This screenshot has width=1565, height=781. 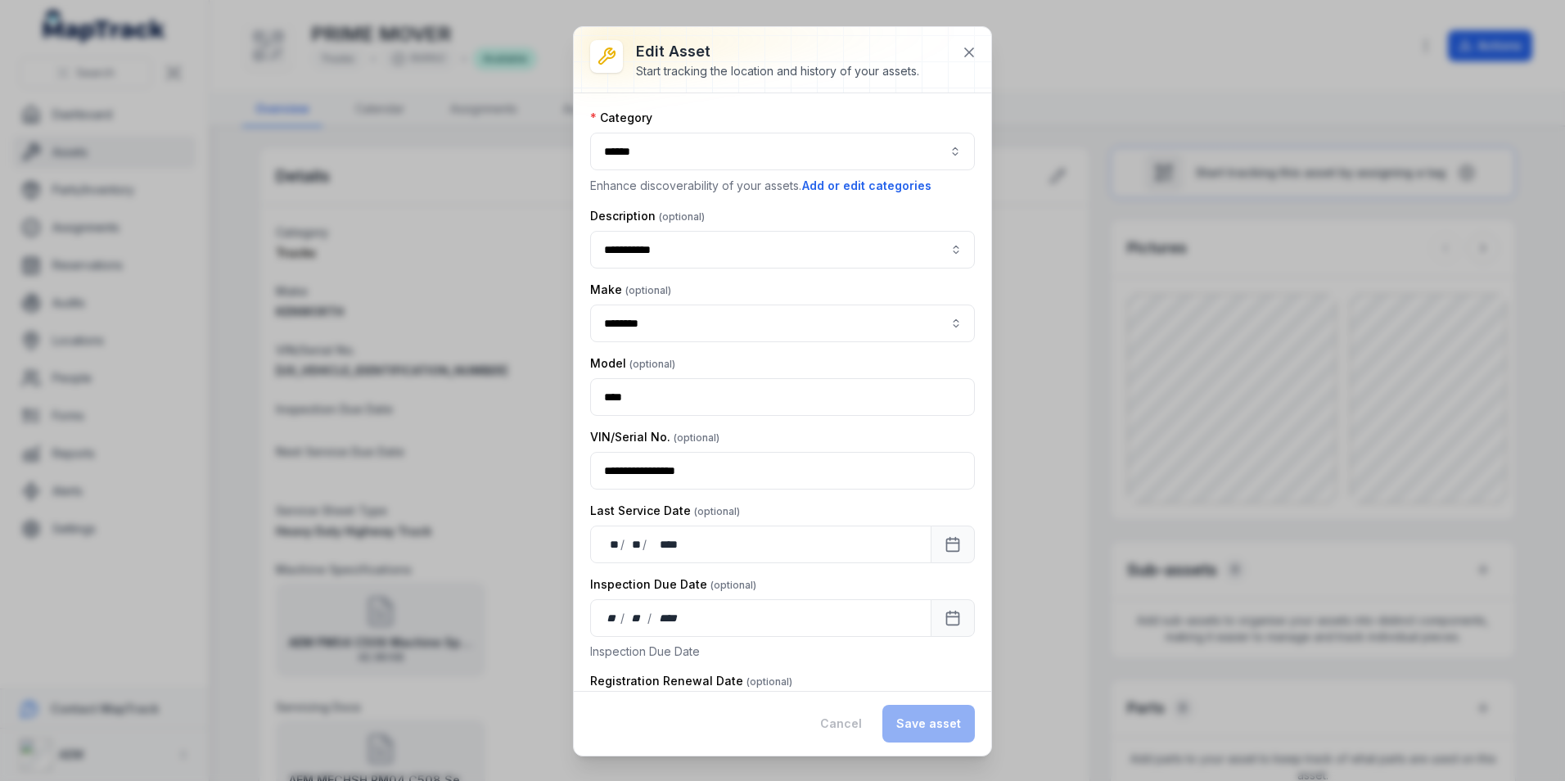 What do you see at coordinates (778, 52) in the screenshot?
I see `h3: Edit asset` at bounding box center [778, 52].